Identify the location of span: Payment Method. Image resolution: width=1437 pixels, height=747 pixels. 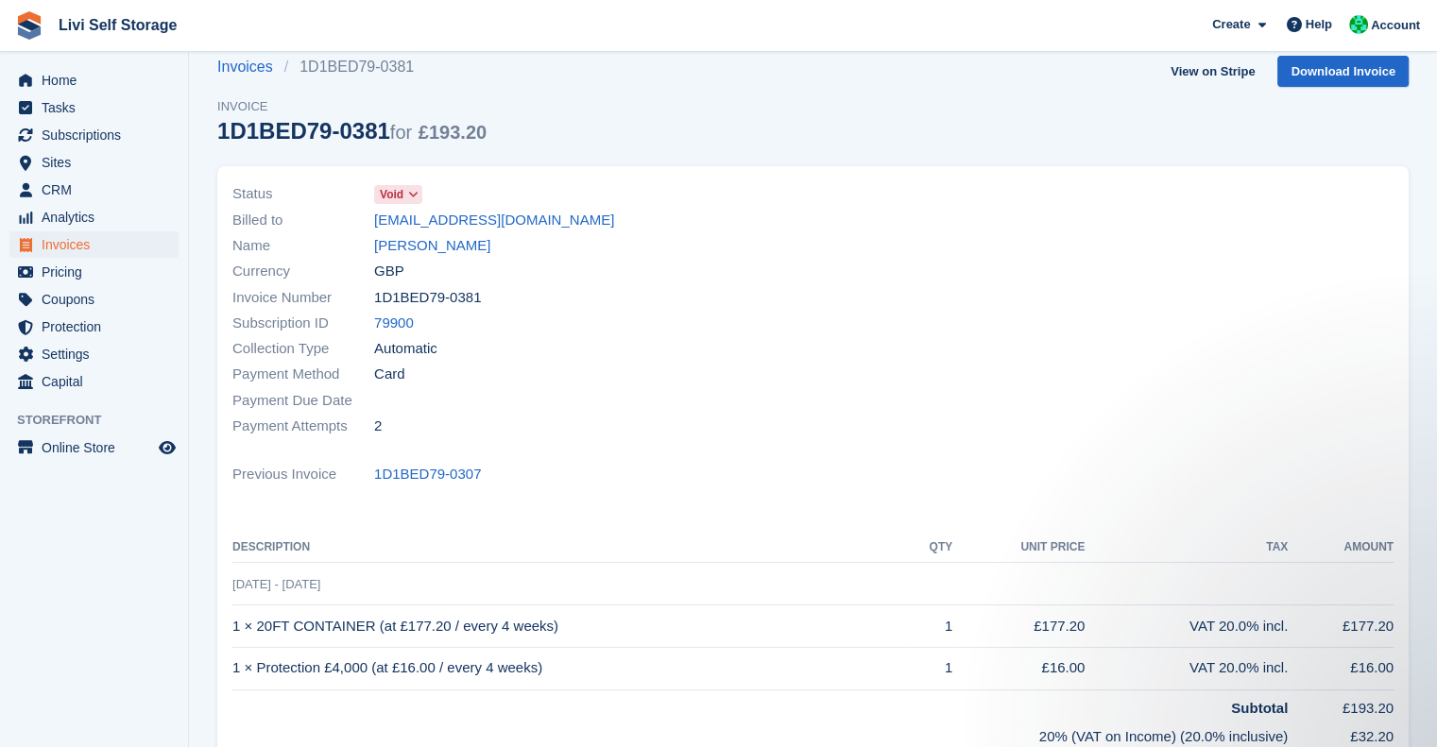
(303, 374).